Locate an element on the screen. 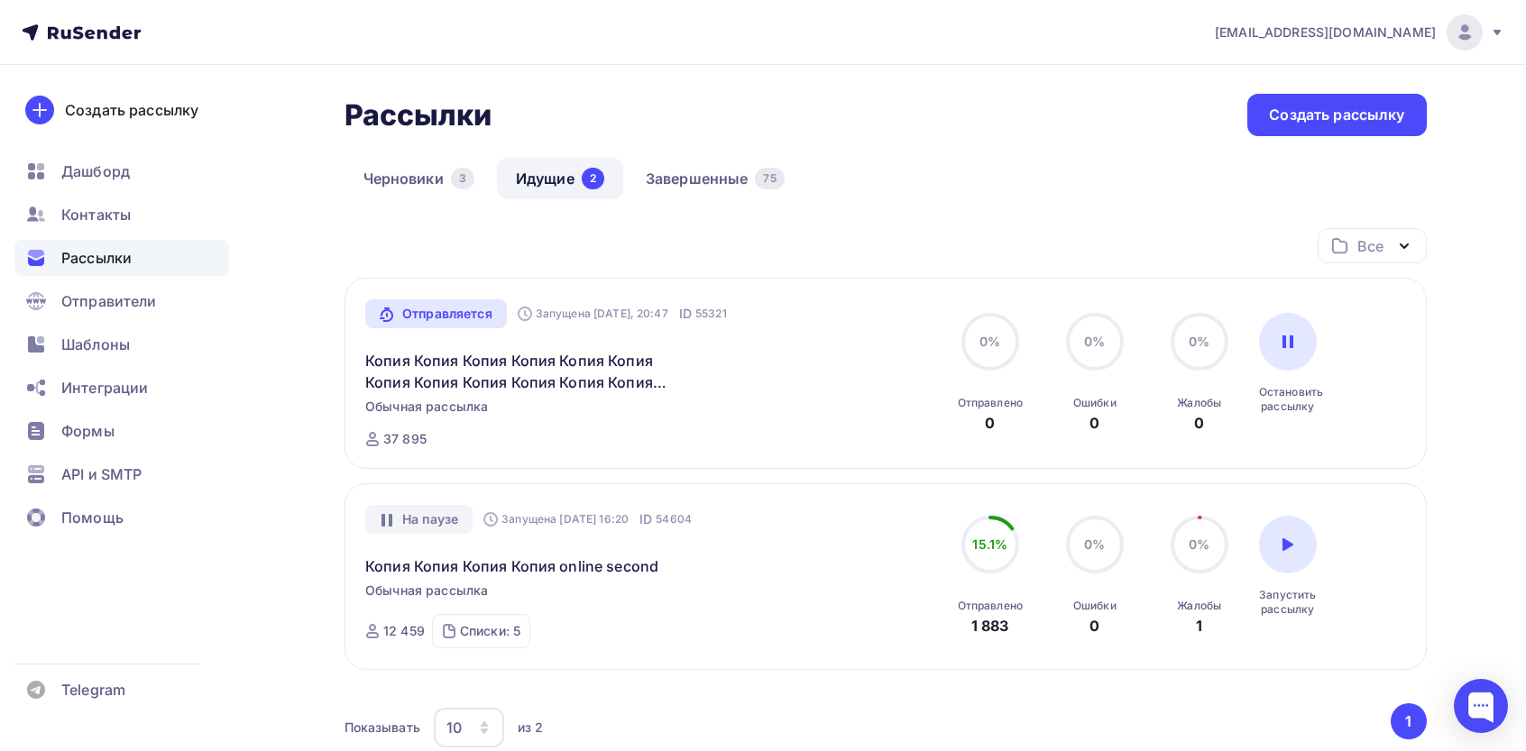 The width and height of the screenshot is (1526, 751). a: Рассылки is located at coordinates (122, 258).